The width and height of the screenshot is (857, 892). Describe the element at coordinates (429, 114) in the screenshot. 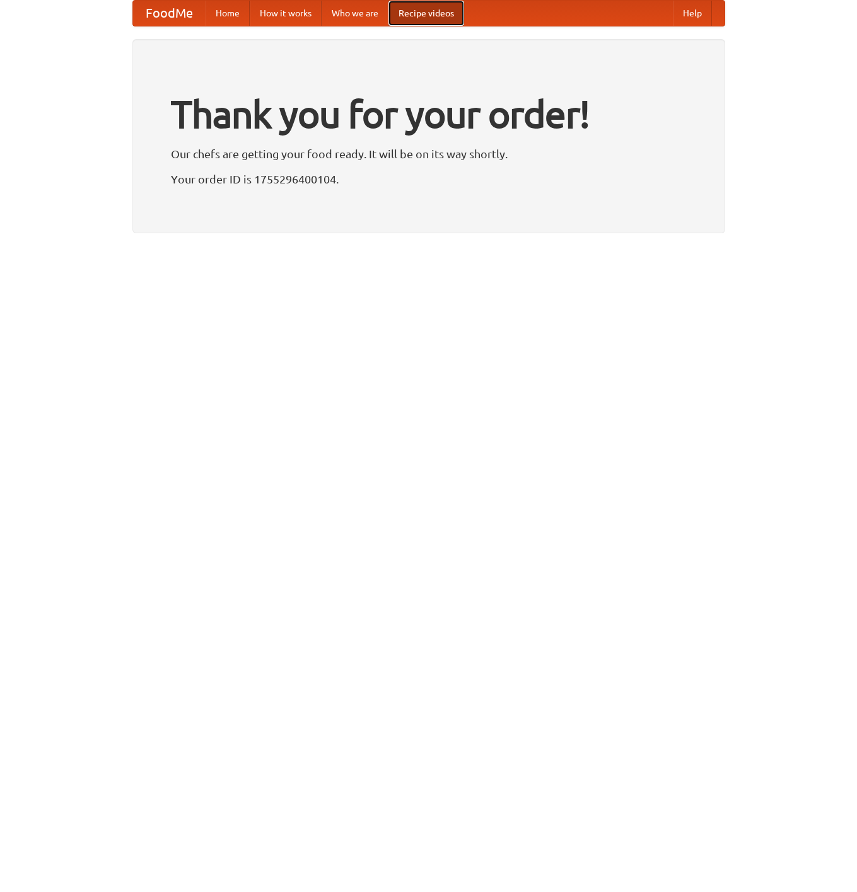

I see `h1: Thank you for your order!` at that location.